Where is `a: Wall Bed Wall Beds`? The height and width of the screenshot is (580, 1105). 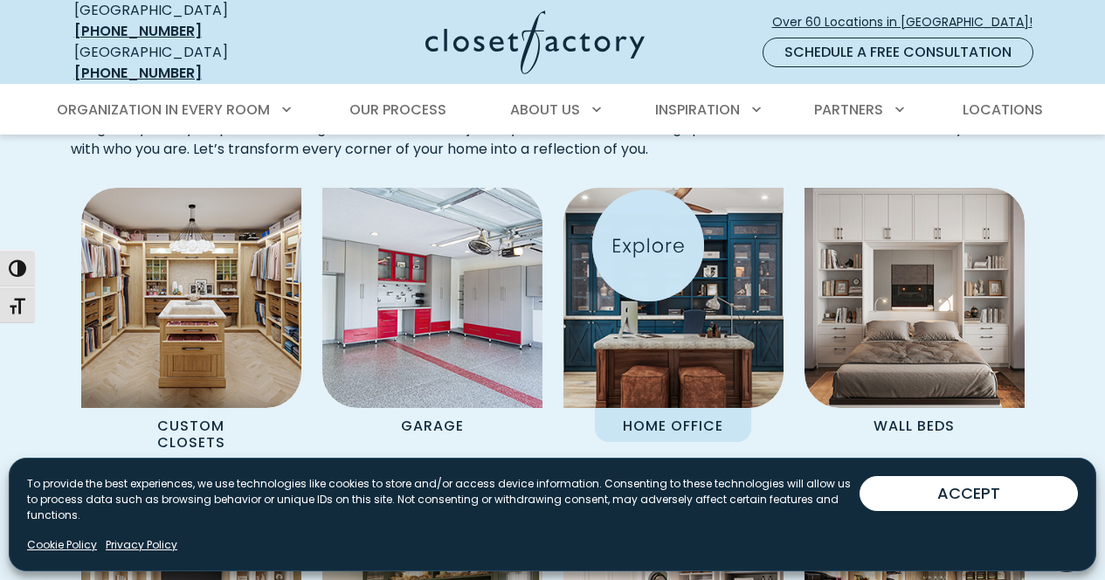
a: Wall Bed Wall Beds is located at coordinates (914, 322).